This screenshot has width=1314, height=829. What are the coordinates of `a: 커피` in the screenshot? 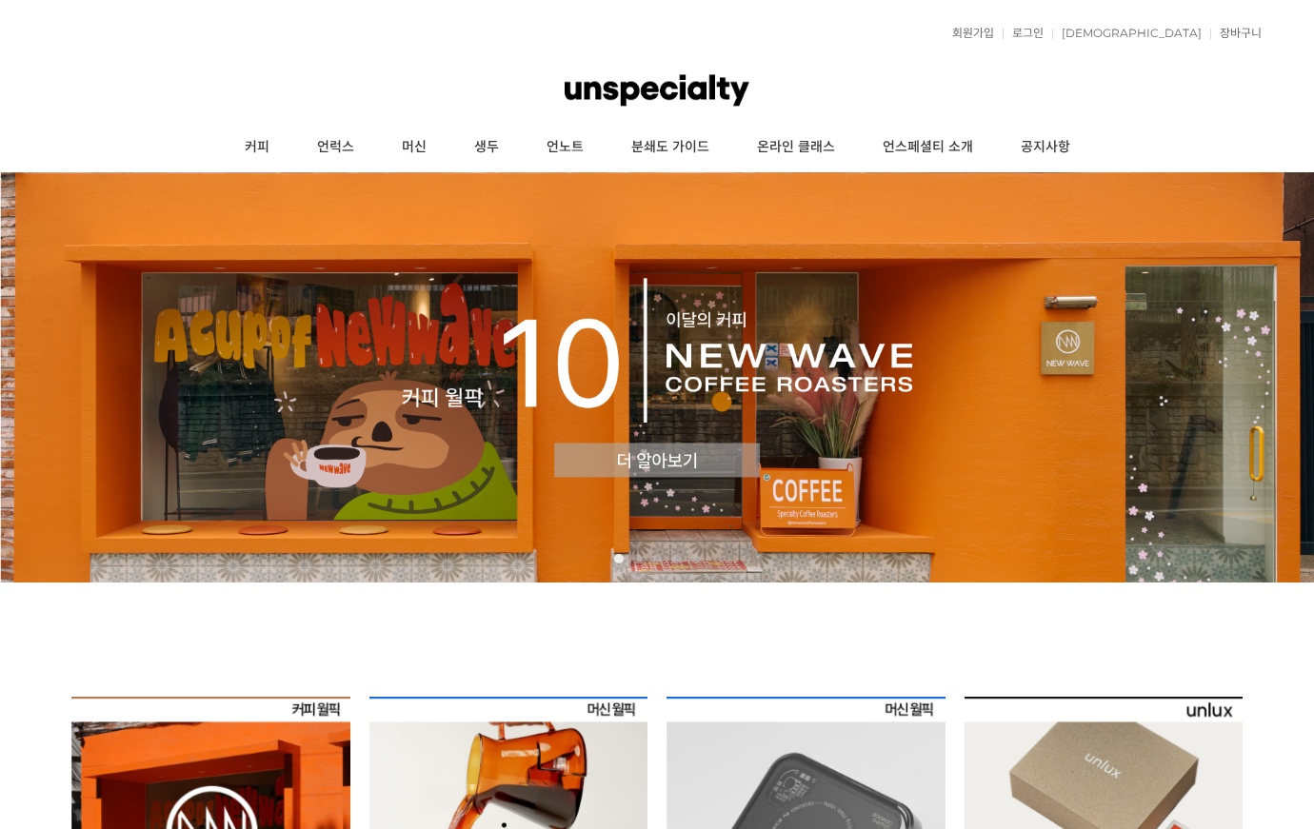 It's located at (257, 148).